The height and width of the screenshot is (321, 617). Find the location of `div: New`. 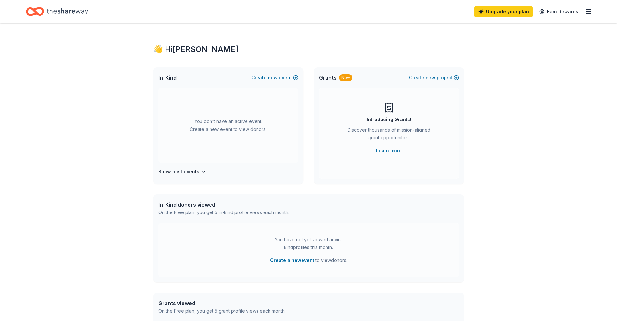

div: New is located at coordinates (345, 78).